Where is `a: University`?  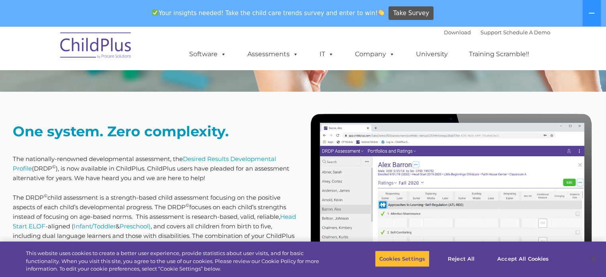 a: University is located at coordinates (432, 54).